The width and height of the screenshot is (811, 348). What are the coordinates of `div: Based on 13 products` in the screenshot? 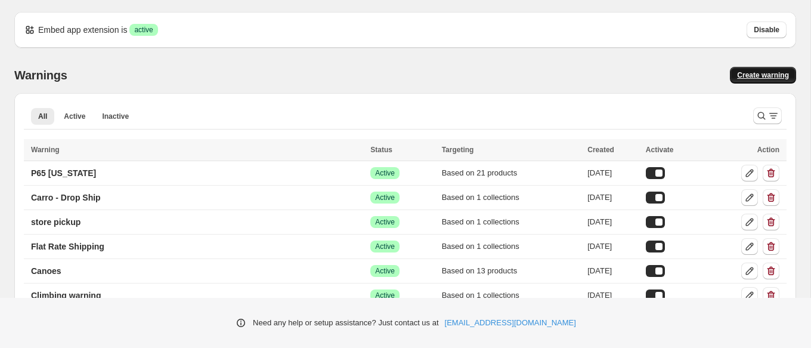 It's located at (511, 271).